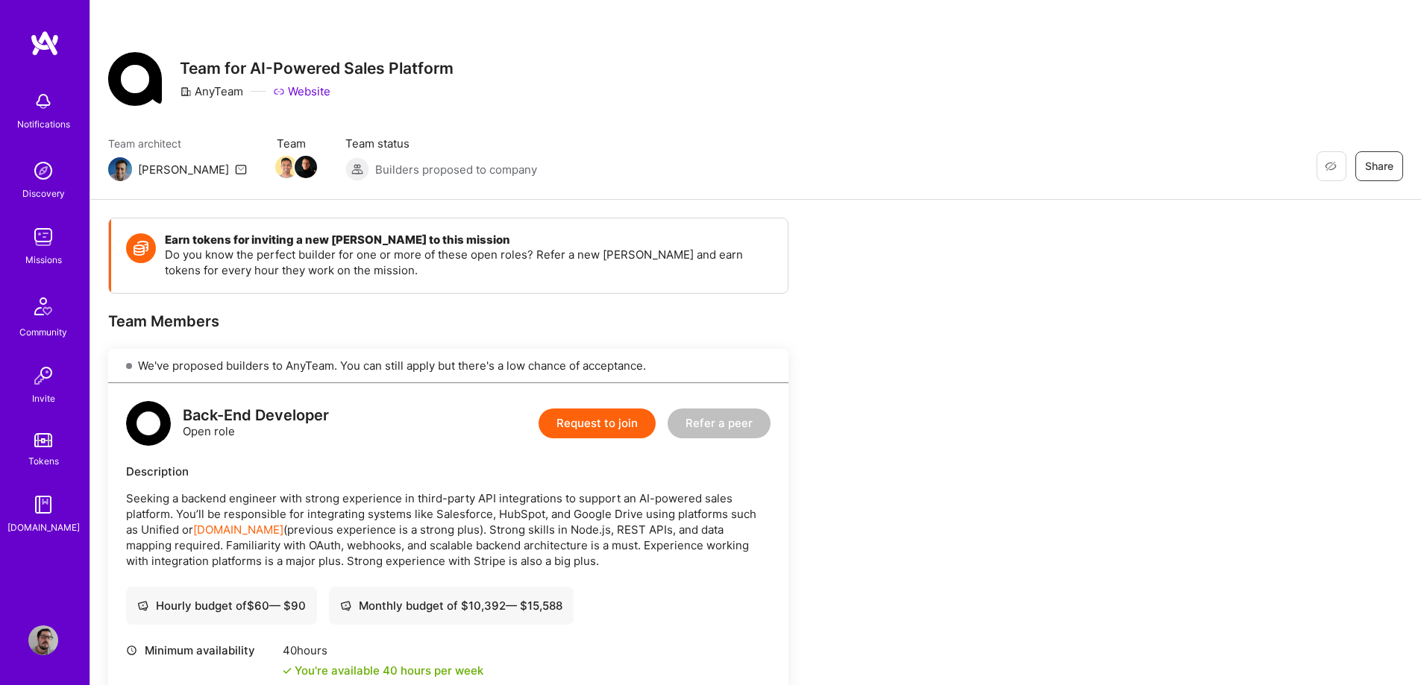 The width and height of the screenshot is (1421, 685). I want to click on div: 40 hours, so click(383, 650).